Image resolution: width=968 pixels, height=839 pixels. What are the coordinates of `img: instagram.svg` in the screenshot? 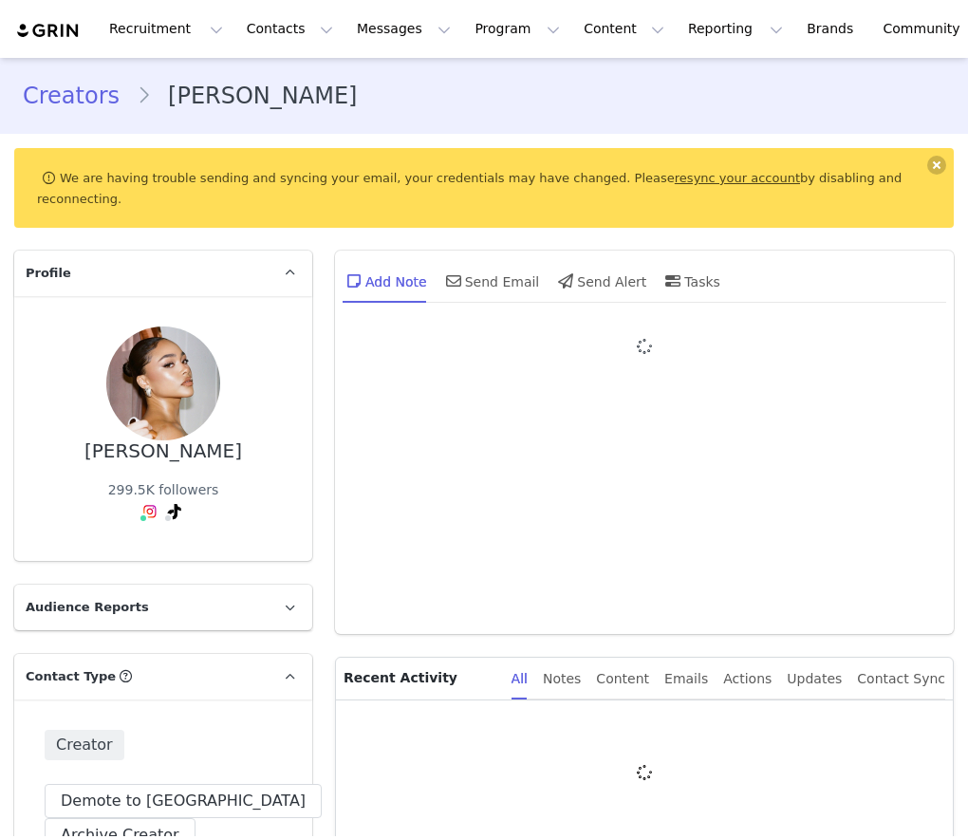 It's located at (150, 512).